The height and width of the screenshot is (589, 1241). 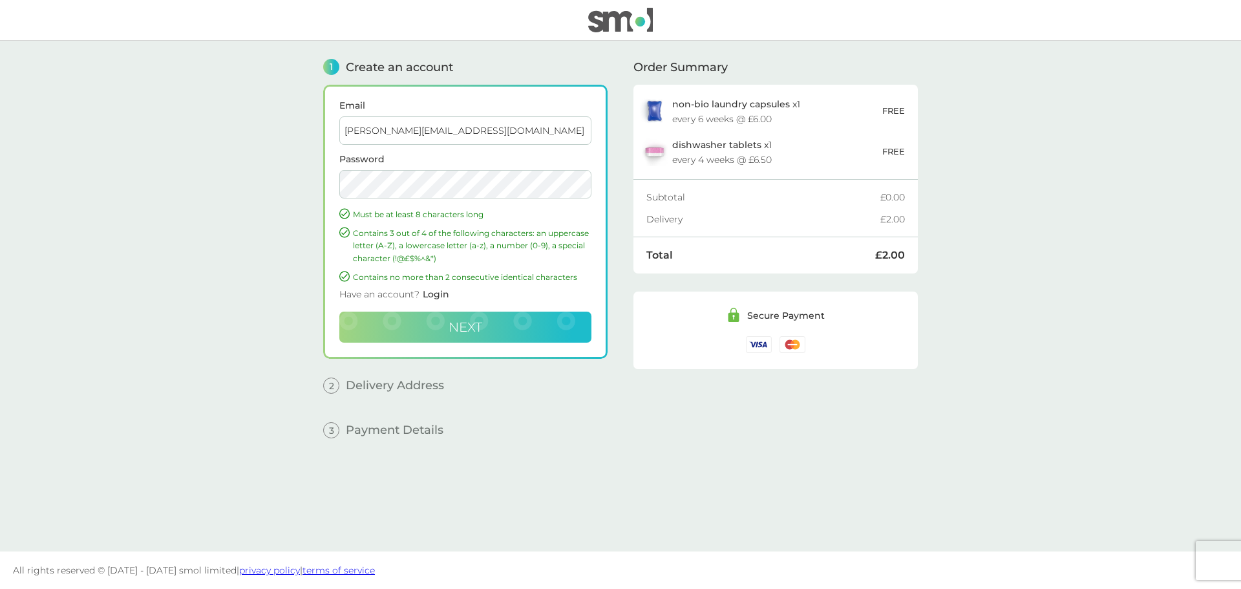 I want to click on span: non-bio laundry capsules, so click(x=731, y=104).